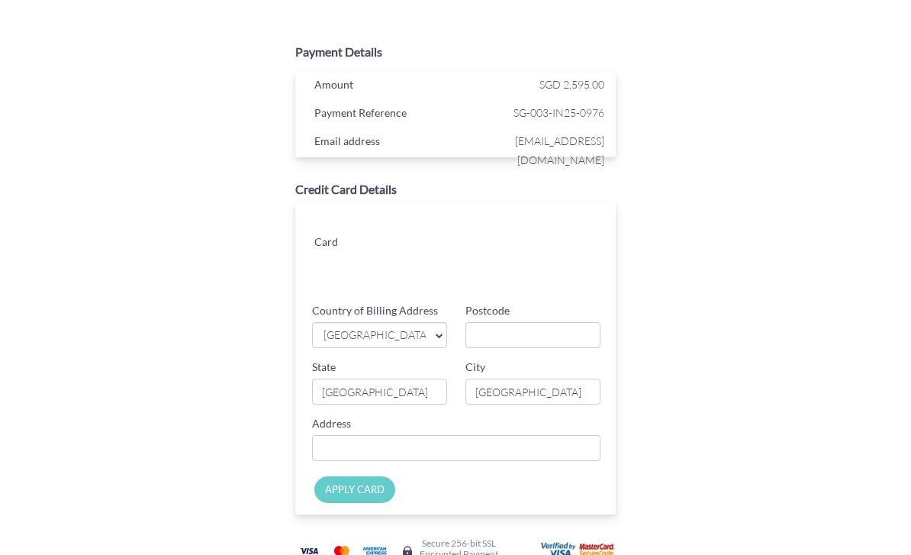 Image resolution: width=911 pixels, height=555 pixels. Describe the element at coordinates (532, 112) in the screenshot. I see `span: SG-003-IN25-0976` at that location.